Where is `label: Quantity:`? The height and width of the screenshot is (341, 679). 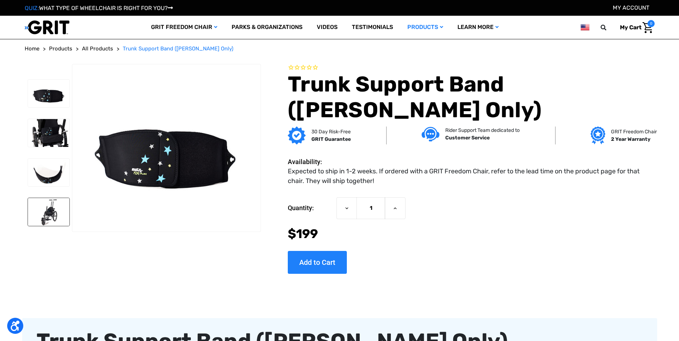
label: Quantity: is located at coordinates (310, 208).